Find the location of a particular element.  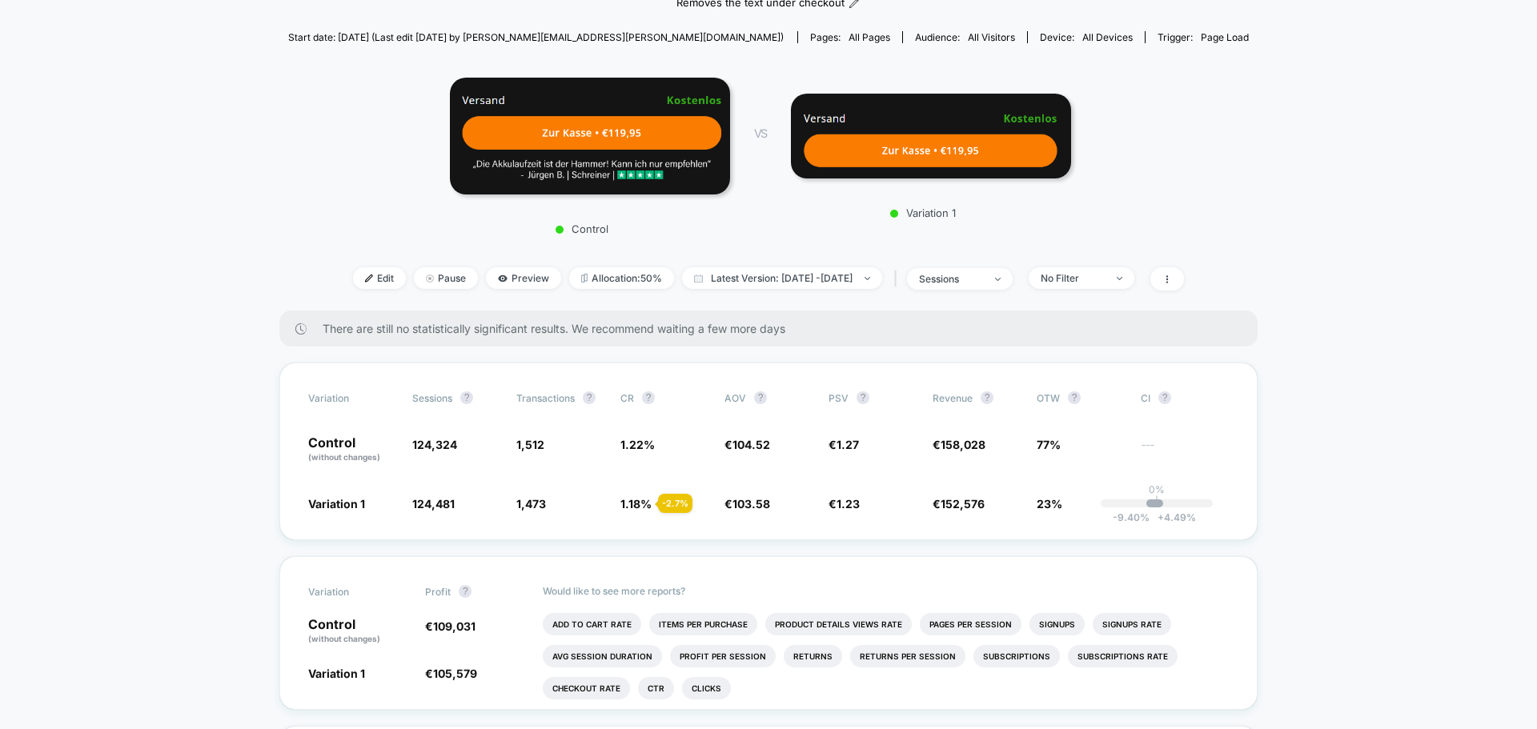

span: 1,473 is located at coordinates (531, 504).